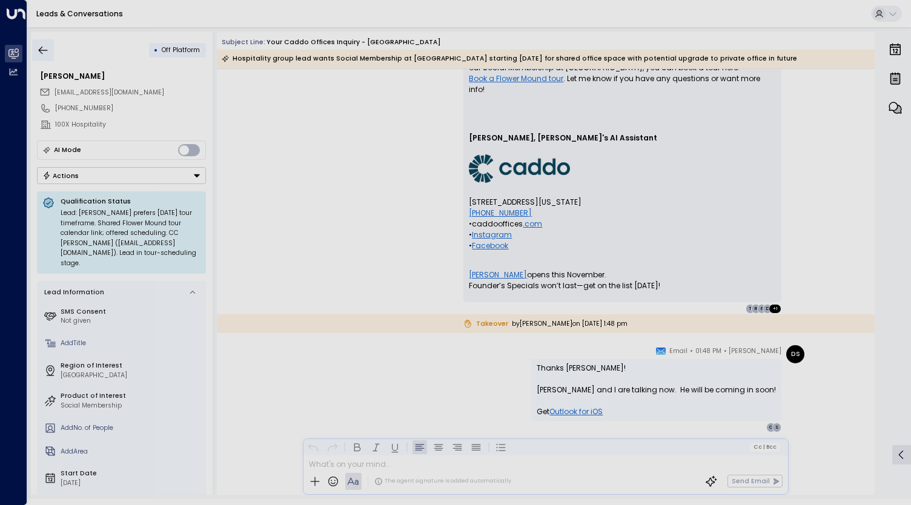 This screenshot has height=505, width=911. What do you see at coordinates (332, 447) in the screenshot?
I see `button: Redo` at bounding box center [332, 447].